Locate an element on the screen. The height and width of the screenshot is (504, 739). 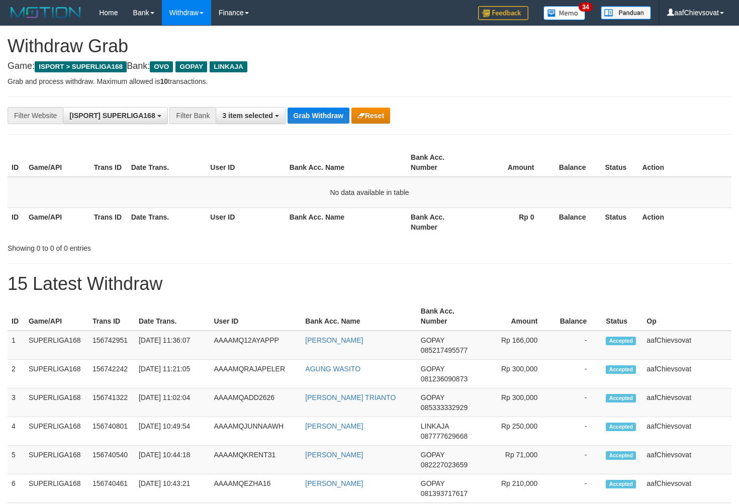
img: MOTION_logo.png is located at coordinates (46, 13).